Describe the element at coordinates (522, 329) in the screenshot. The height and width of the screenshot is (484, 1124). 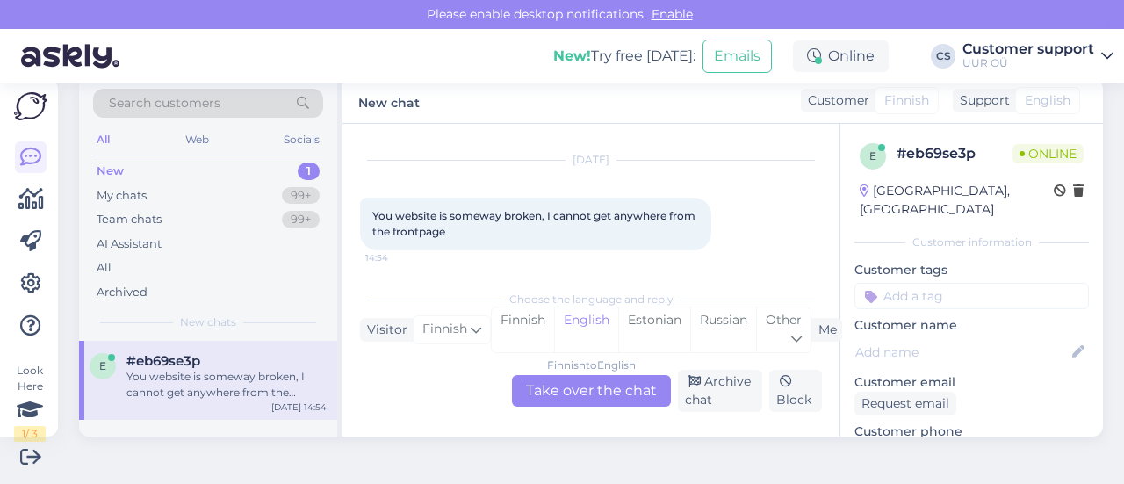
I see `div: Finnish` at that location.